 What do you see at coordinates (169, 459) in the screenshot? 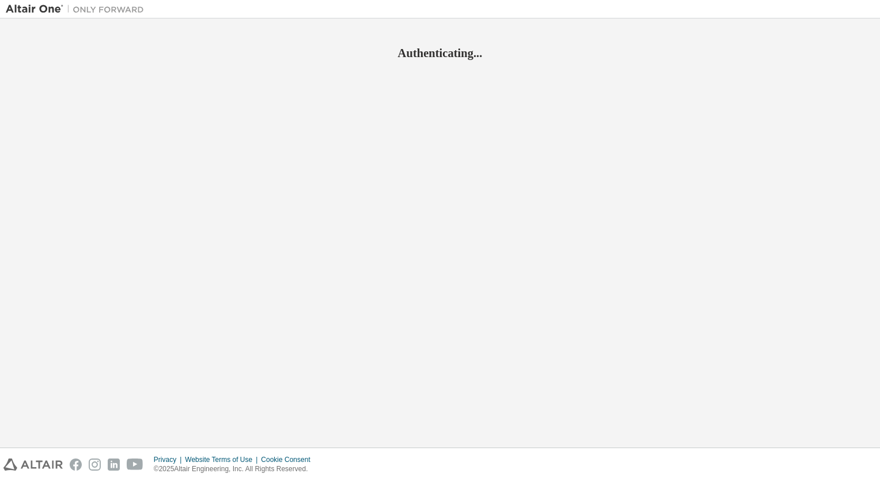
I see `div: Privacy` at bounding box center [169, 459].